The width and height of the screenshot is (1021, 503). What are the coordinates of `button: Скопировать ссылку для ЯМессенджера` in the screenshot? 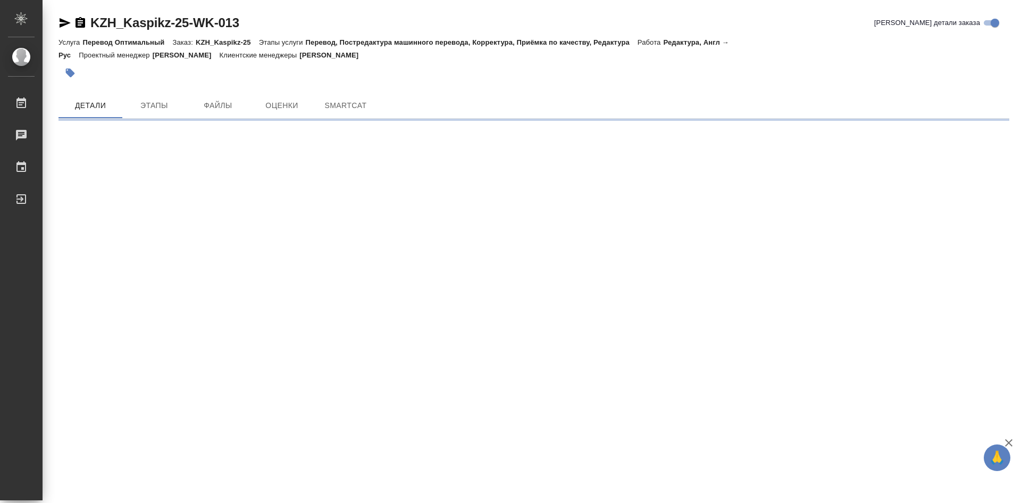 It's located at (65, 23).